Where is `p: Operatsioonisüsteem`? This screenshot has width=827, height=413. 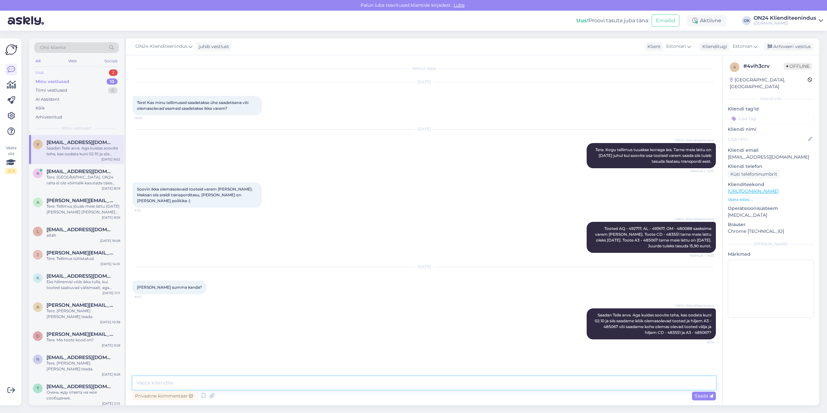 p: Operatsioonisüsteem is located at coordinates (770, 208).